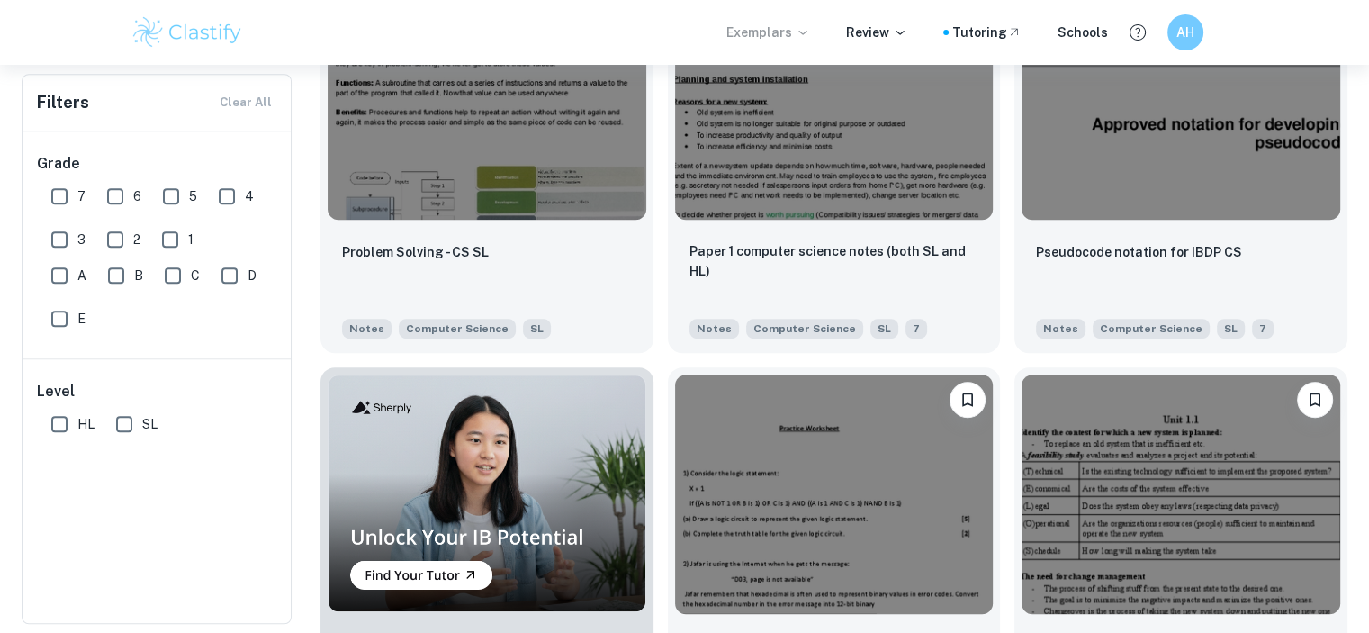 The height and width of the screenshot is (633, 1369). What do you see at coordinates (63, 103) in the screenshot?
I see `h6: Filters` at bounding box center [63, 103].